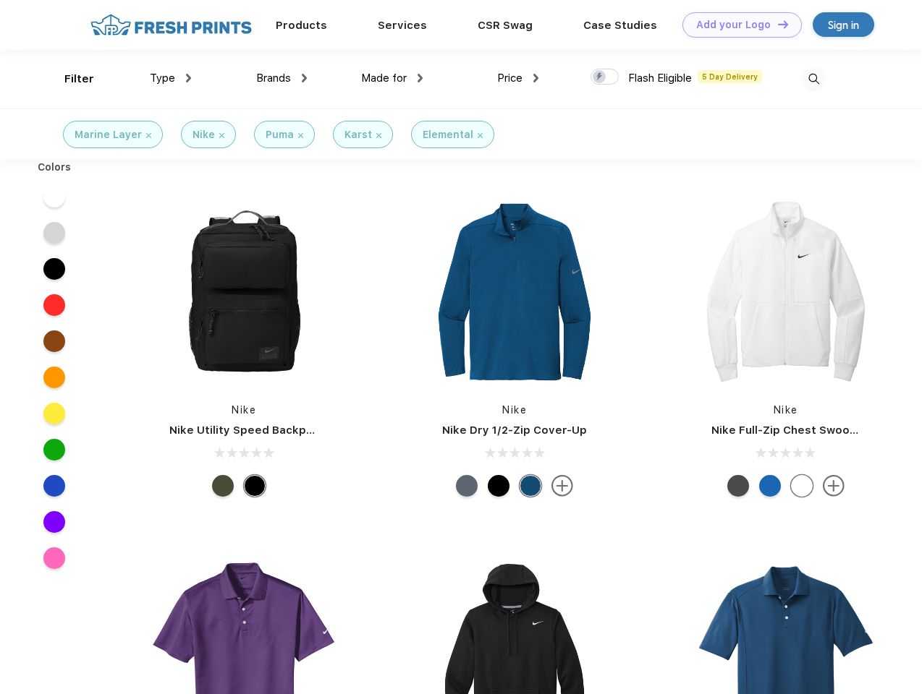  What do you see at coordinates (843, 25) in the screenshot?
I see `div: Sign in` at bounding box center [843, 25].